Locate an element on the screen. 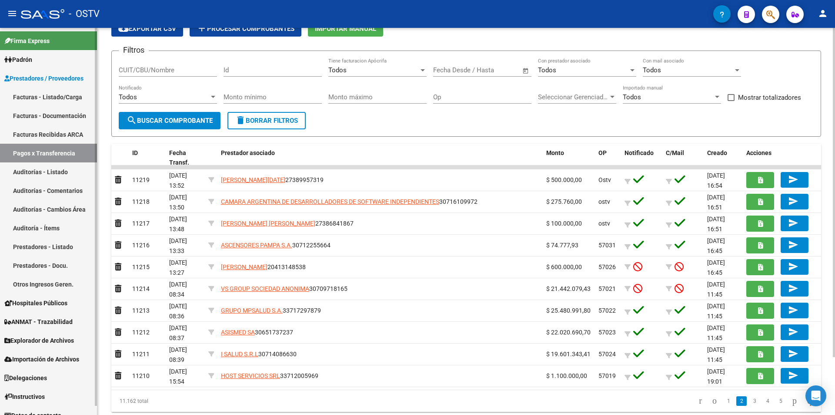 The image size is (835, 415). button: Open calendar is located at coordinates (526, 70).